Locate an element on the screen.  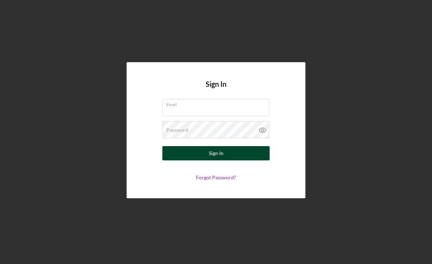
button: Sign In is located at coordinates (216, 154).